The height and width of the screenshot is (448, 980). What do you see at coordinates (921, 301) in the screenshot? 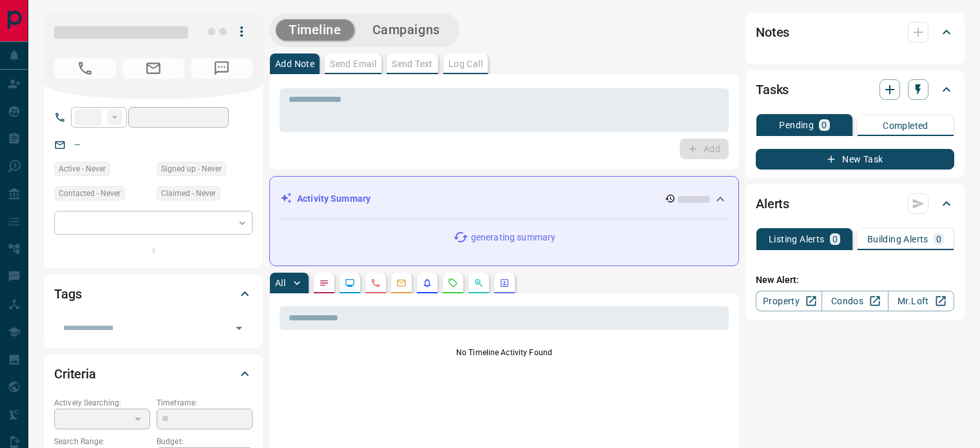
I see `a: Mr.Loft` at bounding box center [921, 301].